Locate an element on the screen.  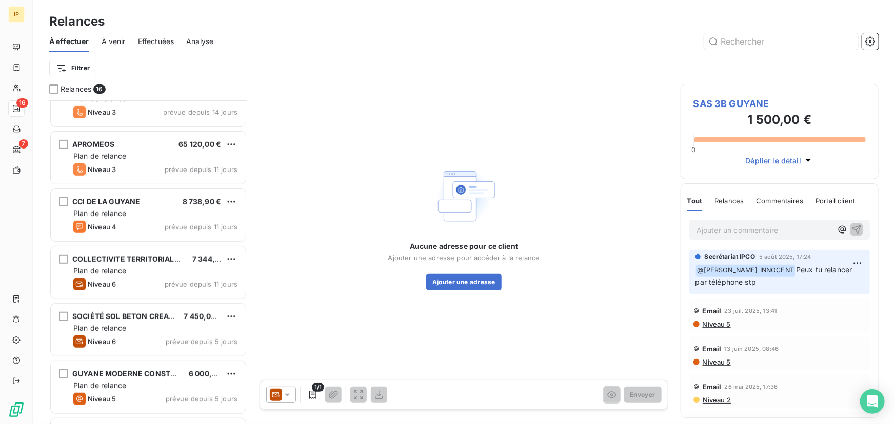
span: 8 738,90 € is located at coordinates (202, 201).